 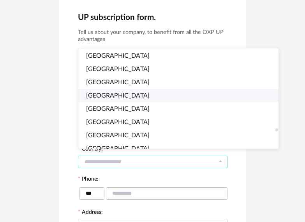 What do you see at coordinates (88, 180) in the screenshot?
I see `label: Phone:` at bounding box center [88, 180].